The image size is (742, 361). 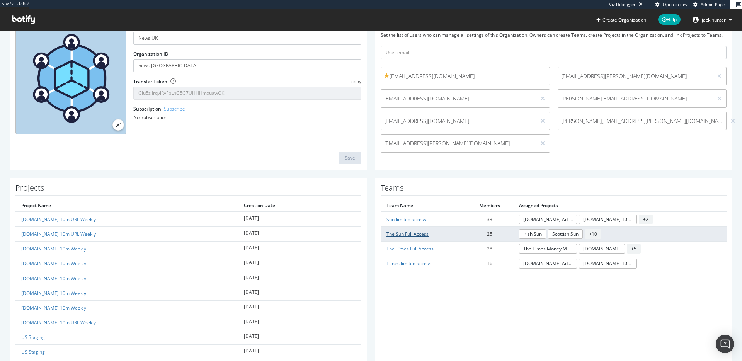 What do you see at coordinates (620, 205) in the screenshot?
I see `th: Assigned Projects` at bounding box center [620, 205].